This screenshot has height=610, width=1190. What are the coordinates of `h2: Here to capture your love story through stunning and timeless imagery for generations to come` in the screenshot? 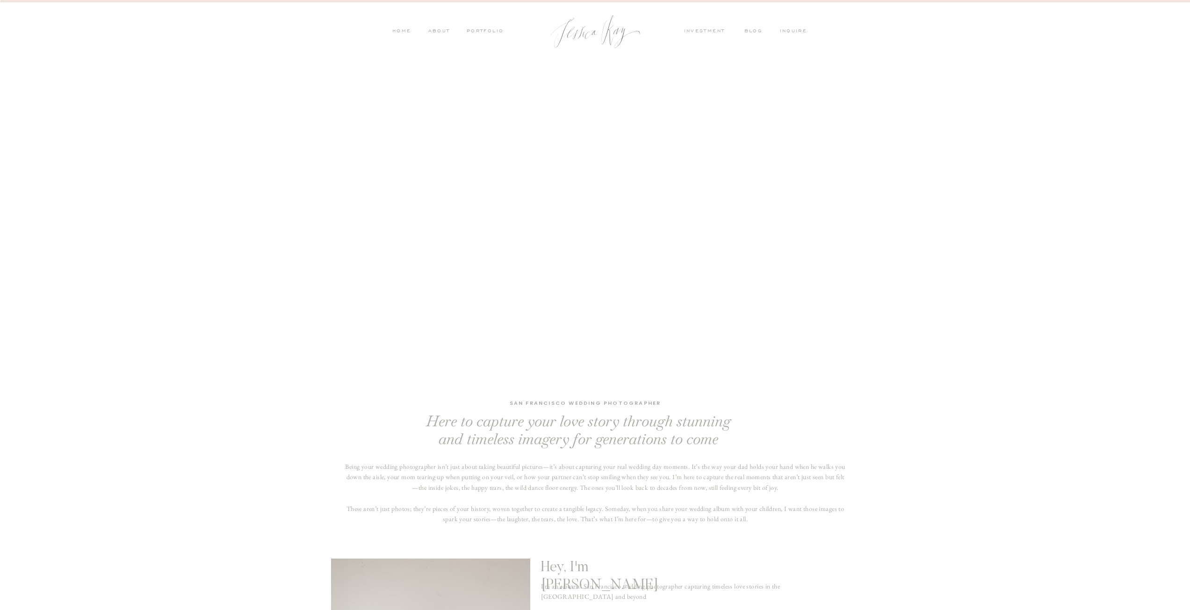 It's located at (579, 428).